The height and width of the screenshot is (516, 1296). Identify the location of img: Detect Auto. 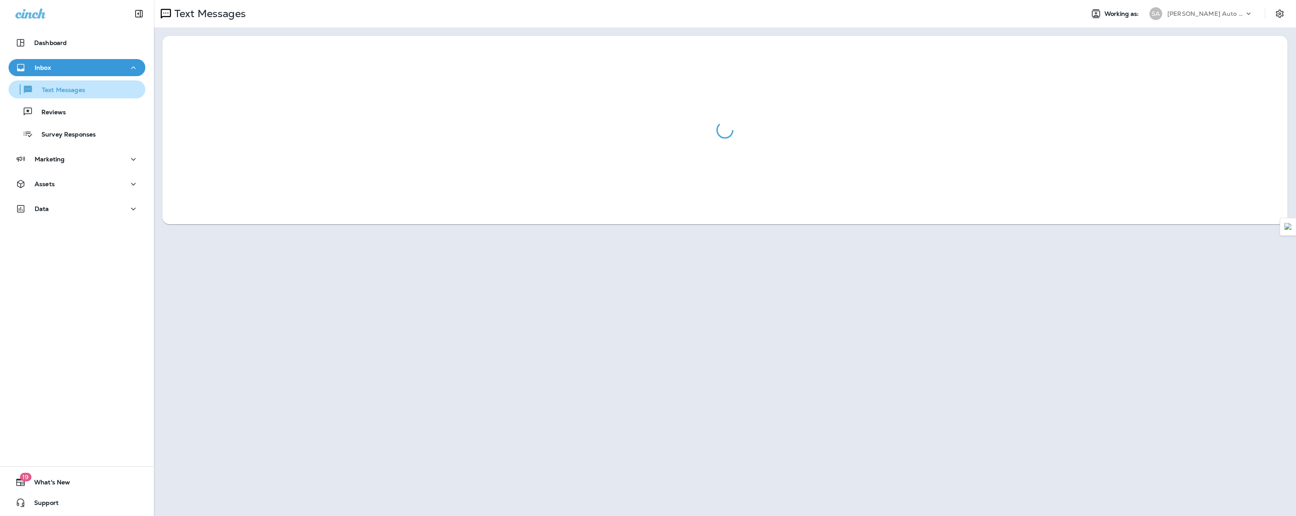
(1289, 227).